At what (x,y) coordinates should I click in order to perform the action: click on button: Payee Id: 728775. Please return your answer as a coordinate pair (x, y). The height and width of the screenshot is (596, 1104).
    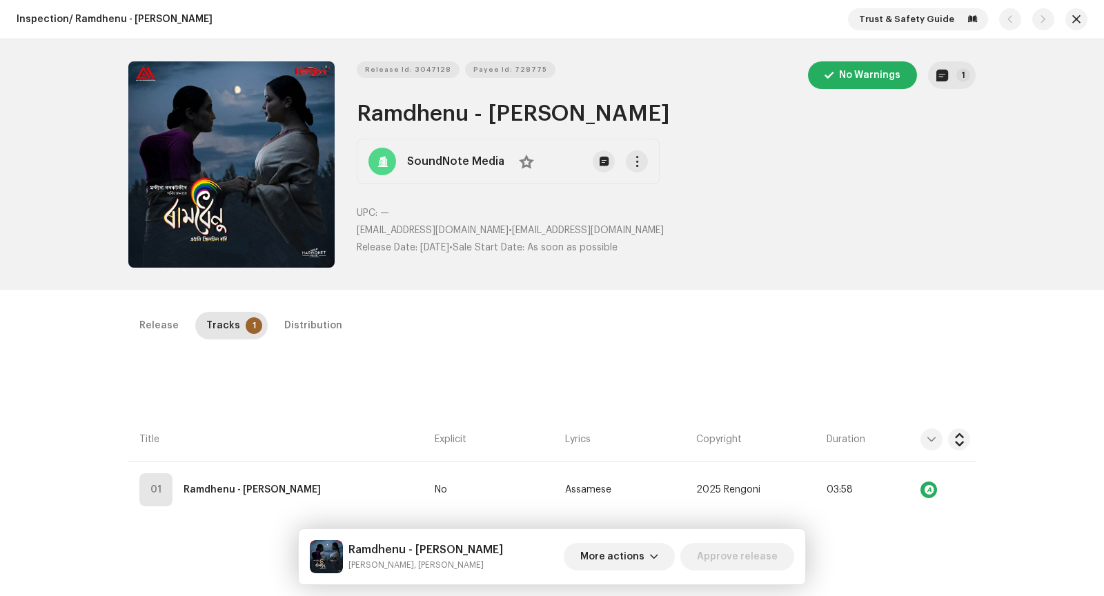
    Looking at the image, I should click on (510, 70).